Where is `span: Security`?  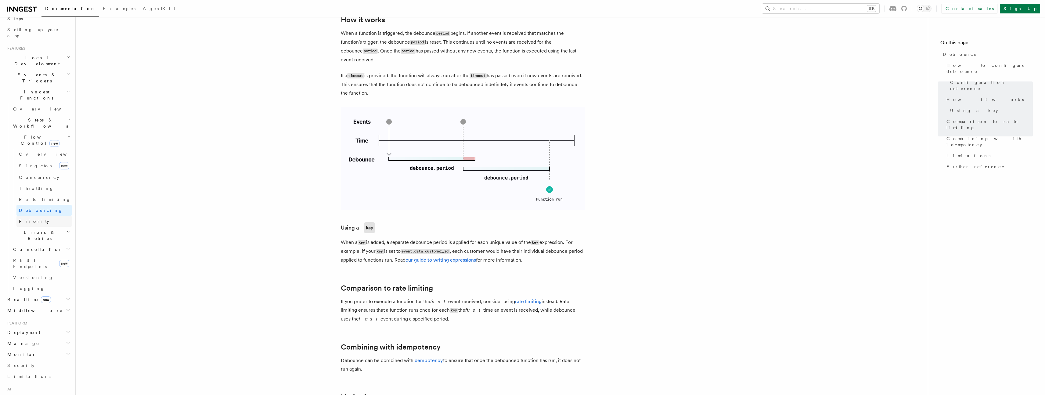 span: Security is located at coordinates (21, 365).